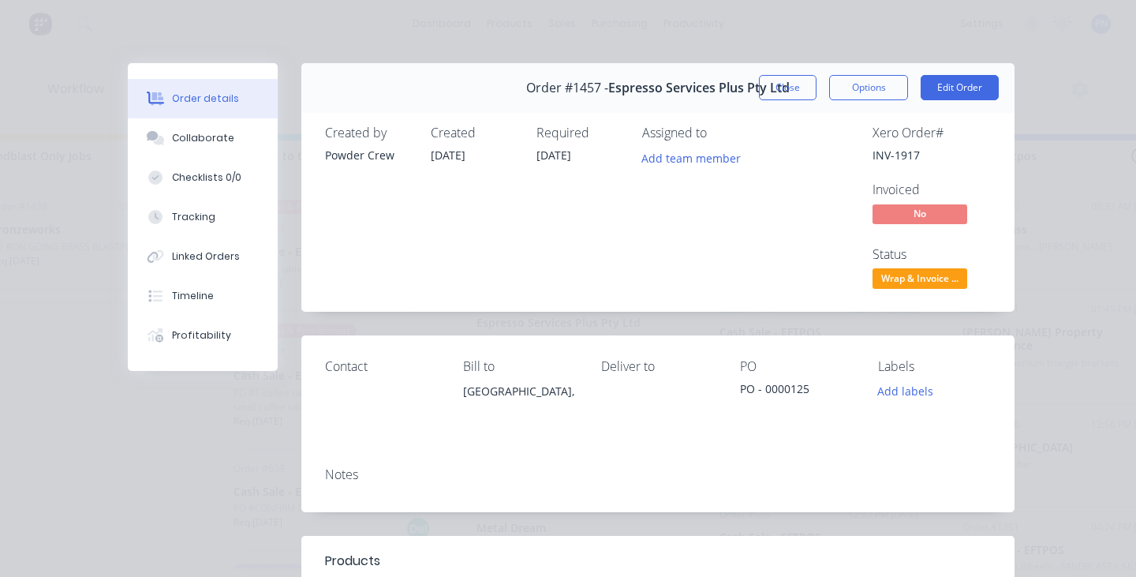 This screenshot has width=1136, height=577. What do you see at coordinates (920, 278) in the screenshot?
I see `span: Wrap & Invoice ...` at bounding box center [920, 278].